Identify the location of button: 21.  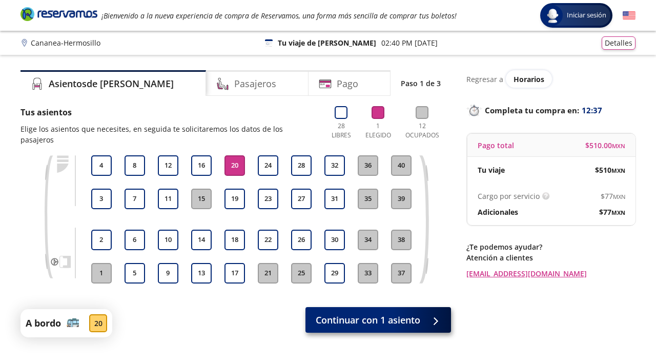
(268, 273).